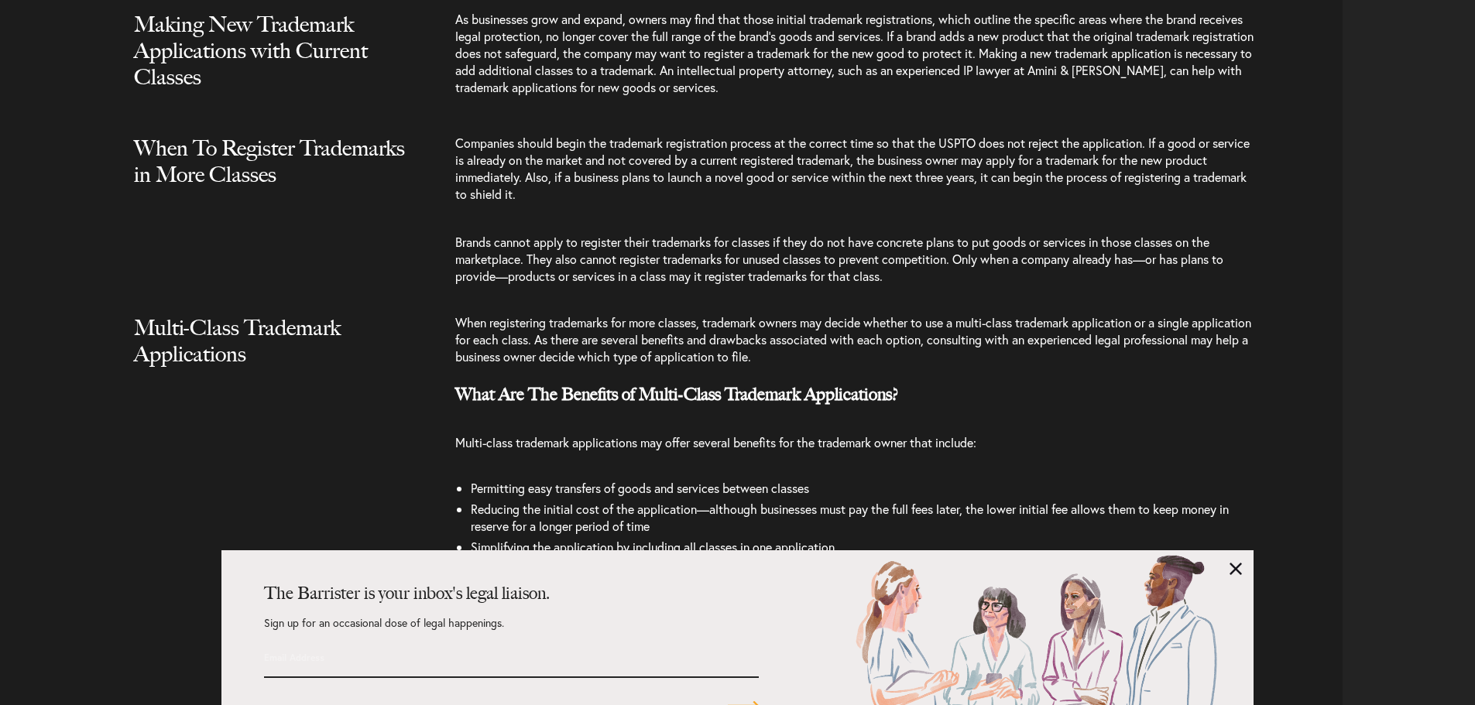  I want to click on h2: Multi-Class Trademark Applications, so click(273, 356).